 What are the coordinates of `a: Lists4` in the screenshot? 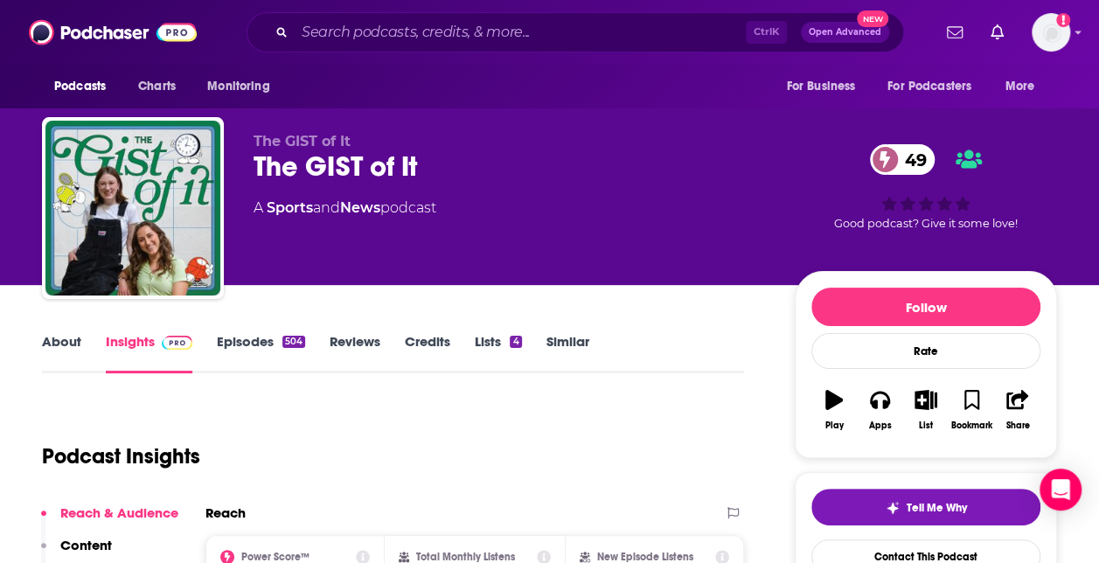 It's located at (497, 353).